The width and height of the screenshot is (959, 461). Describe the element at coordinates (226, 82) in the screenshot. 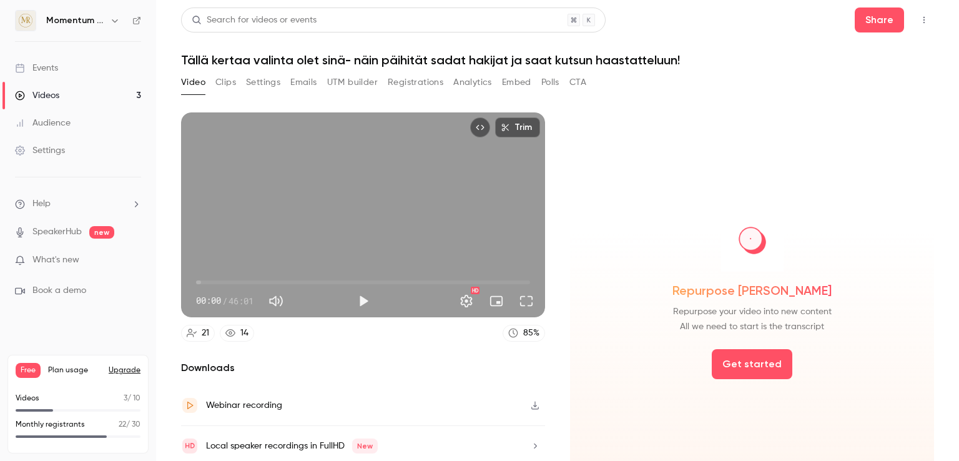

I see `button: Clips` at that location.